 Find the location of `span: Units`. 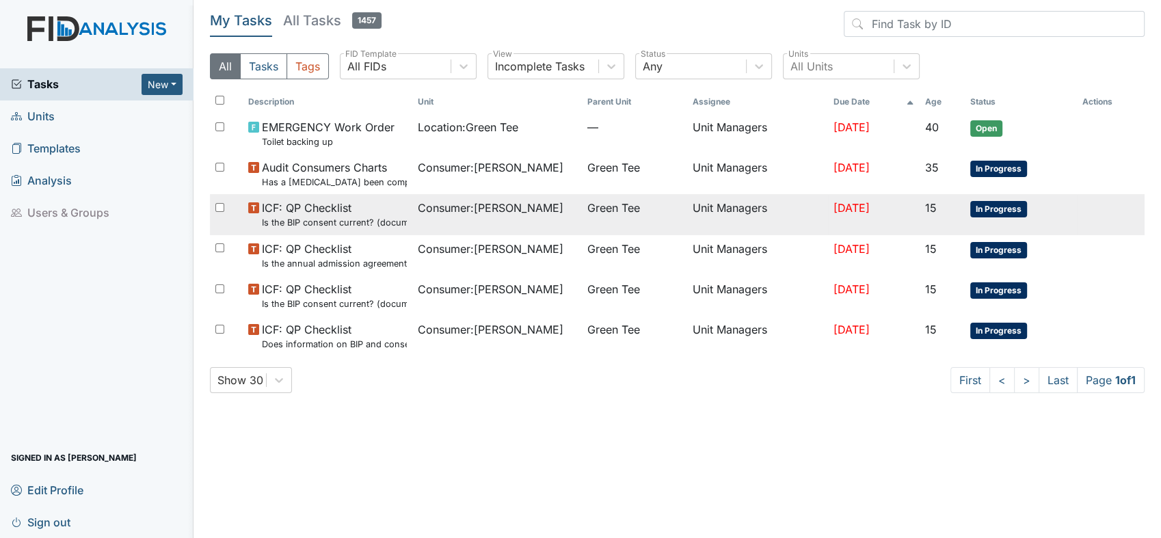

span: Units is located at coordinates (33, 116).